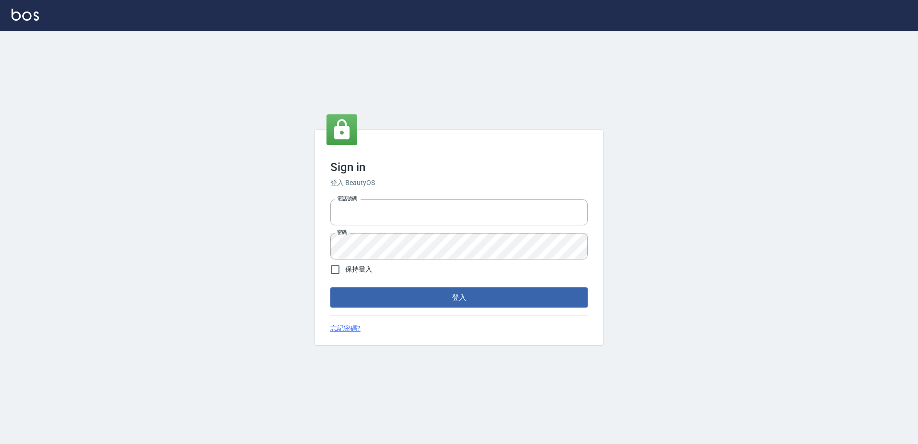 The width and height of the screenshot is (918, 444). I want to click on h6: 登入 BeautyOS, so click(459, 183).